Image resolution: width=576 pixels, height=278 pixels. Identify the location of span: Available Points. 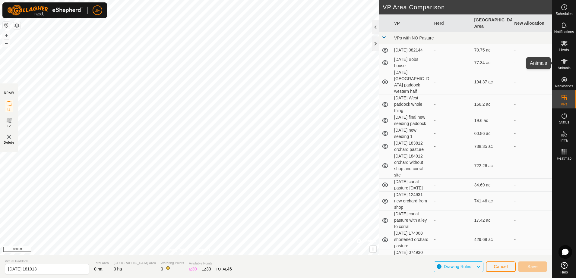
(210, 264).